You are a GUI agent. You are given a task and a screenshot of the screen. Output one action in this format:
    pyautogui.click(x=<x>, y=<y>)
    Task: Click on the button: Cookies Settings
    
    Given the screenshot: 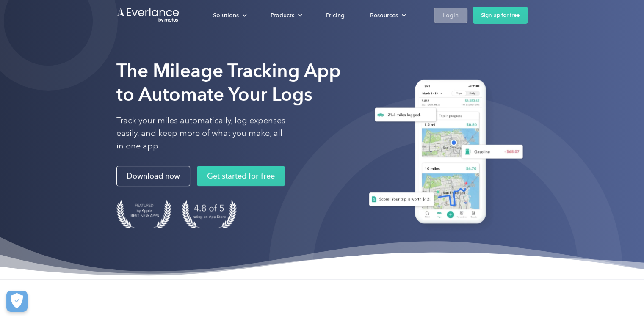 What is the action you would take?
    pyautogui.click(x=17, y=301)
    